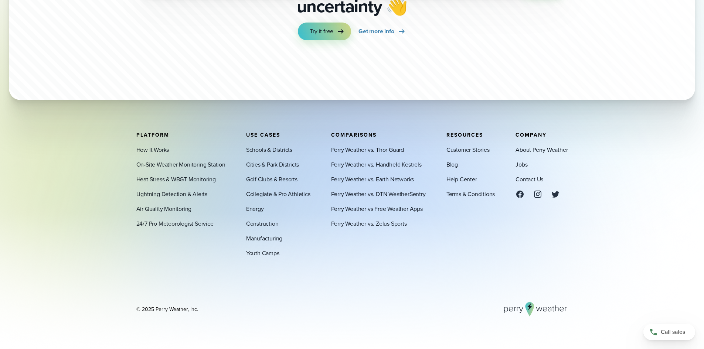  I want to click on a: Customer Stories, so click(468, 150).